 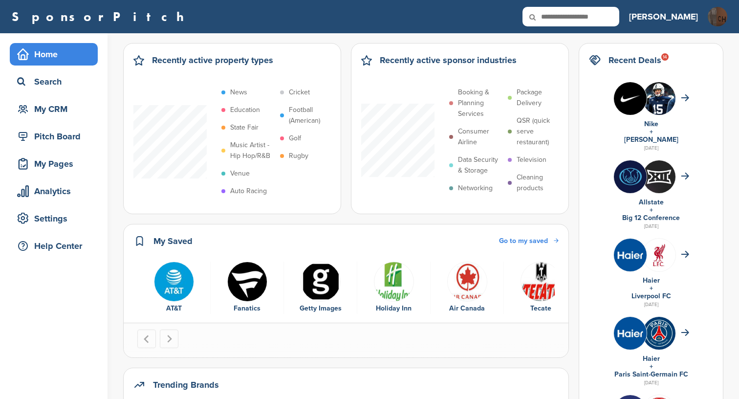 I want to click on p: Auto Racing, so click(x=248, y=191).